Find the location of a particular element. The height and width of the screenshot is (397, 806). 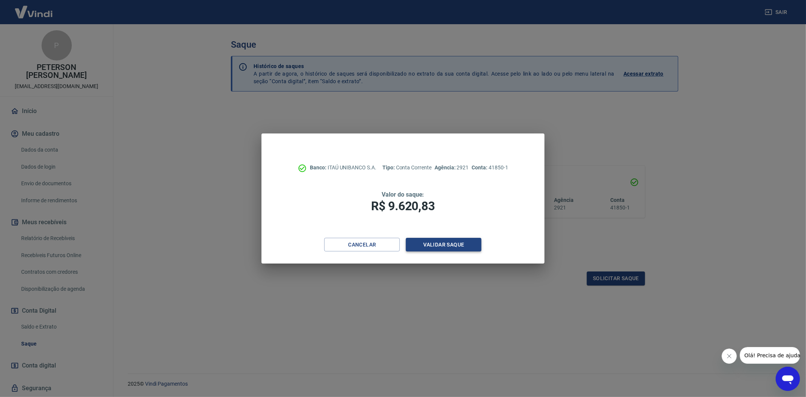

p: 2921 is located at coordinates (451, 167).